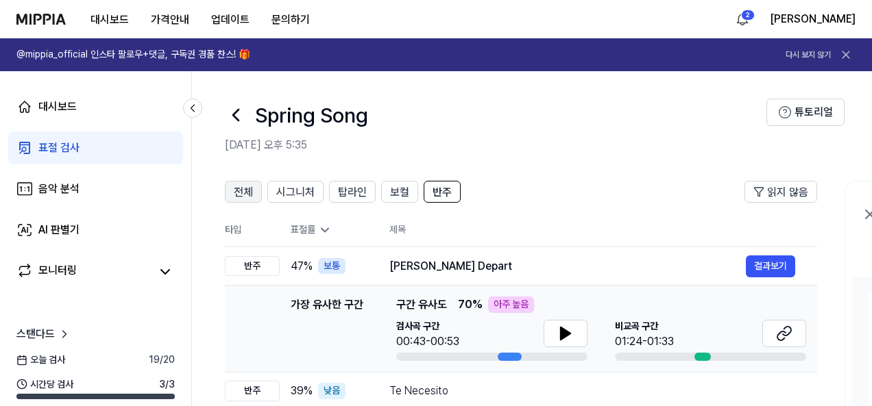 Image resolution: width=872 pixels, height=406 pixels. Describe the element at coordinates (770, 267) in the screenshot. I see `a: 결과보기` at that location.